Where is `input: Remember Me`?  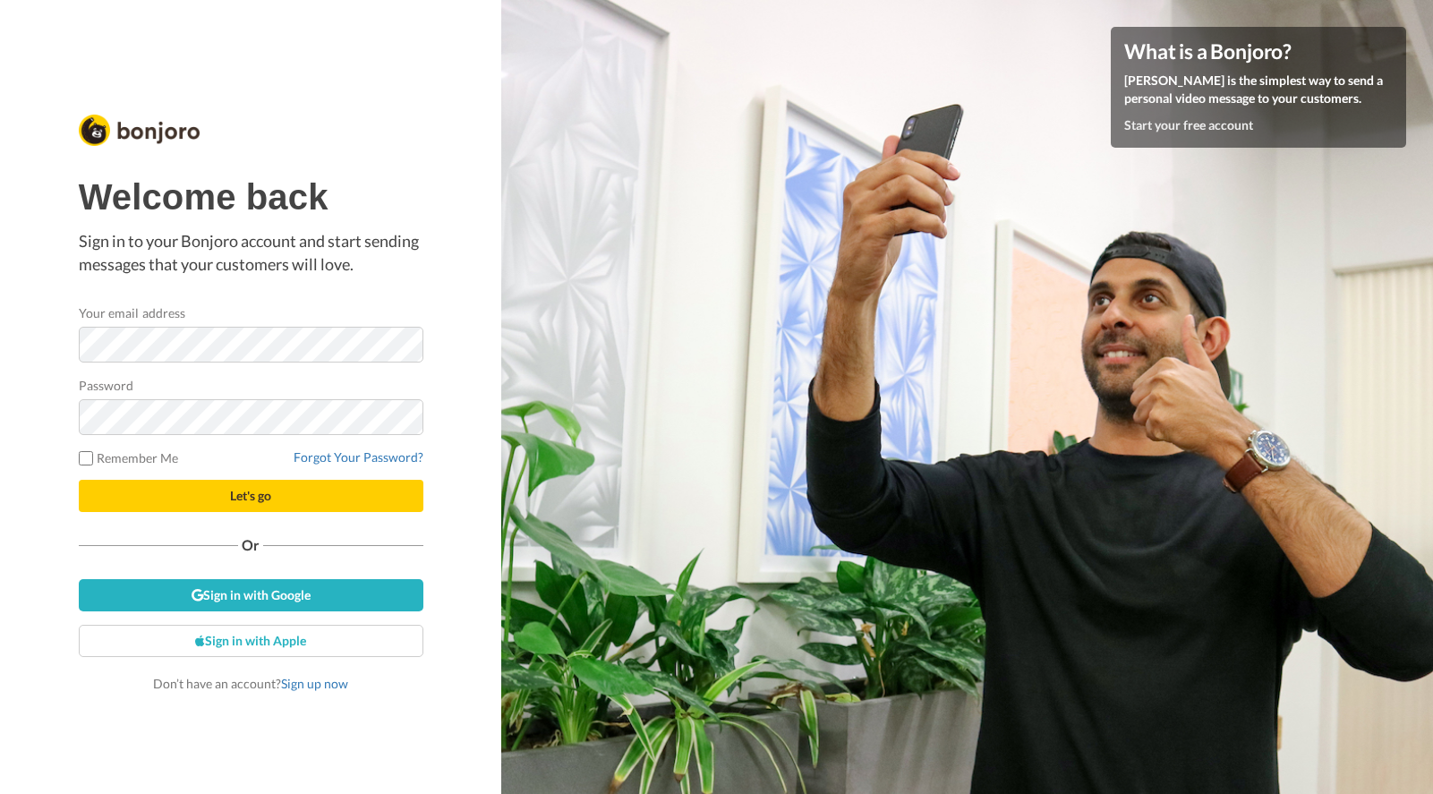 input: Remember Me is located at coordinates (86, 458).